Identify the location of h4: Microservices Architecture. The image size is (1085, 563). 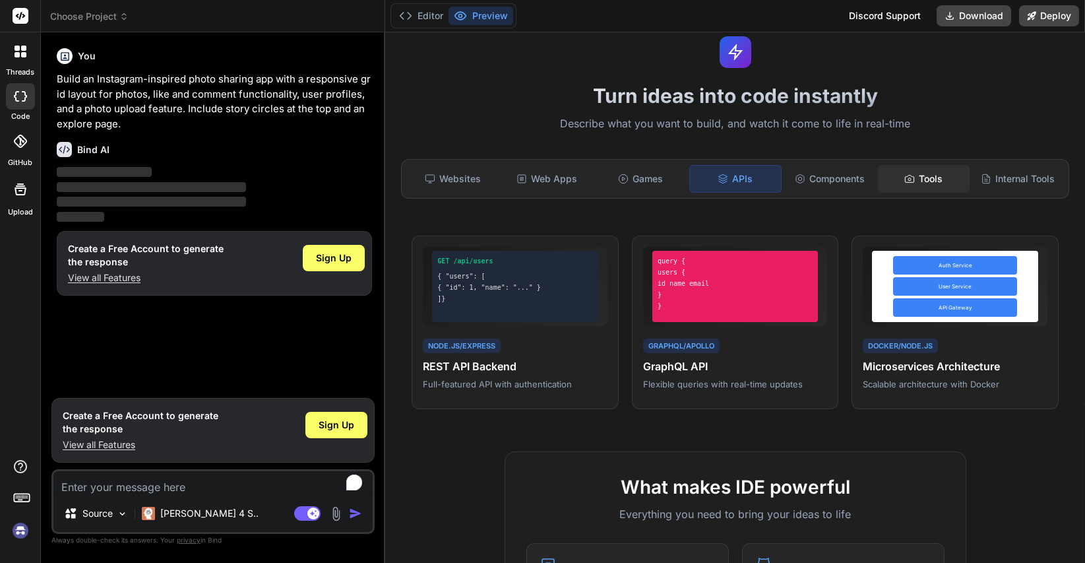
(955, 366).